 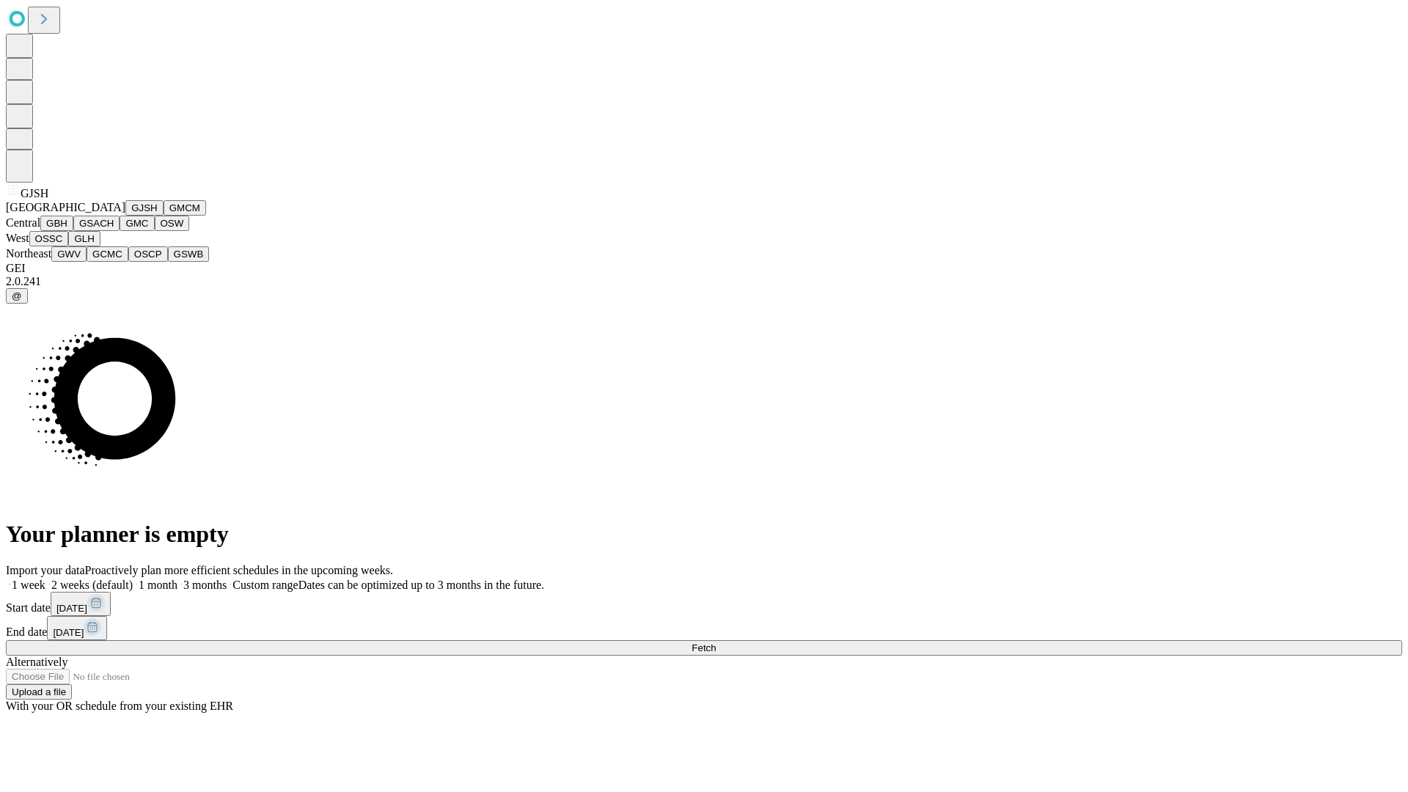 I want to click on span: 1 week, so click(x=29, y=585).